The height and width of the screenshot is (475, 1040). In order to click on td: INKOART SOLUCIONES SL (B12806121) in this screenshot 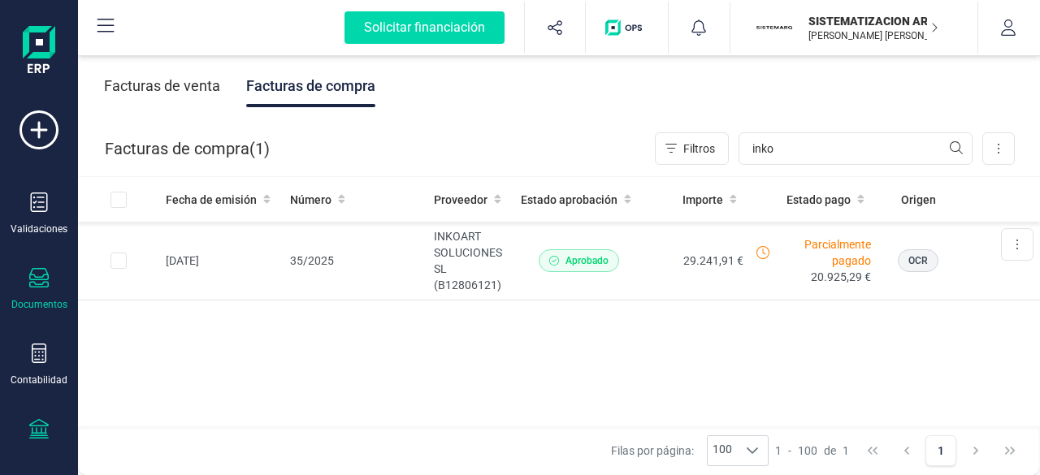, I will do `click(471, 261)`.